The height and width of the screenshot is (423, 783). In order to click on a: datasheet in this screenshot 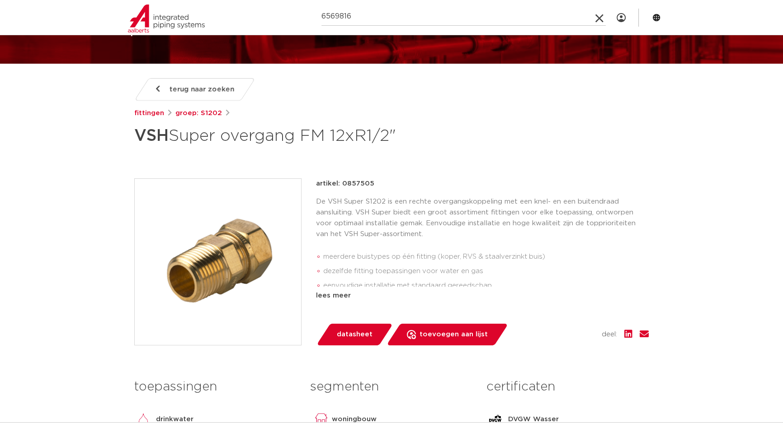, I will do `click(354, 335)`.